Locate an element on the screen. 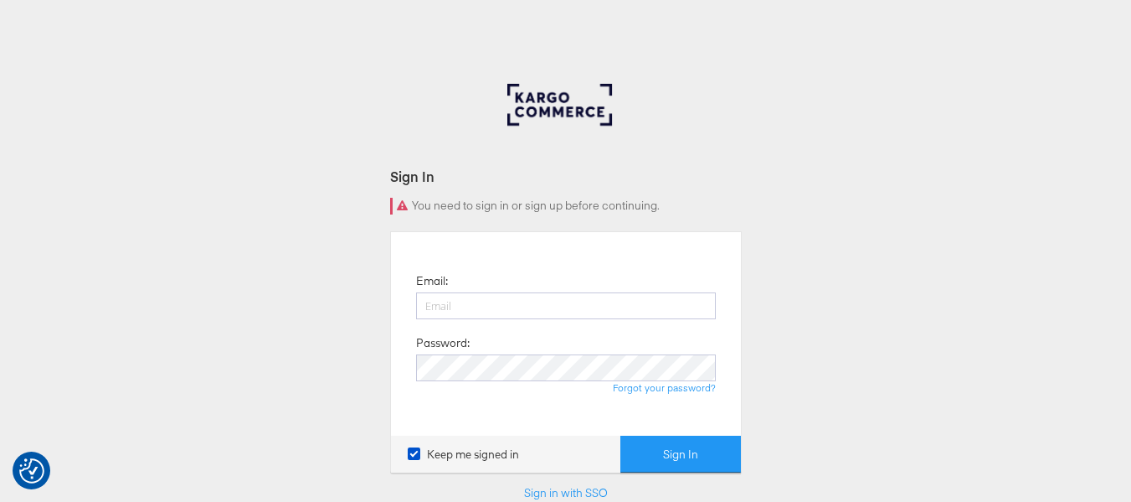  label: Email: is located at coordinates (432, 281).